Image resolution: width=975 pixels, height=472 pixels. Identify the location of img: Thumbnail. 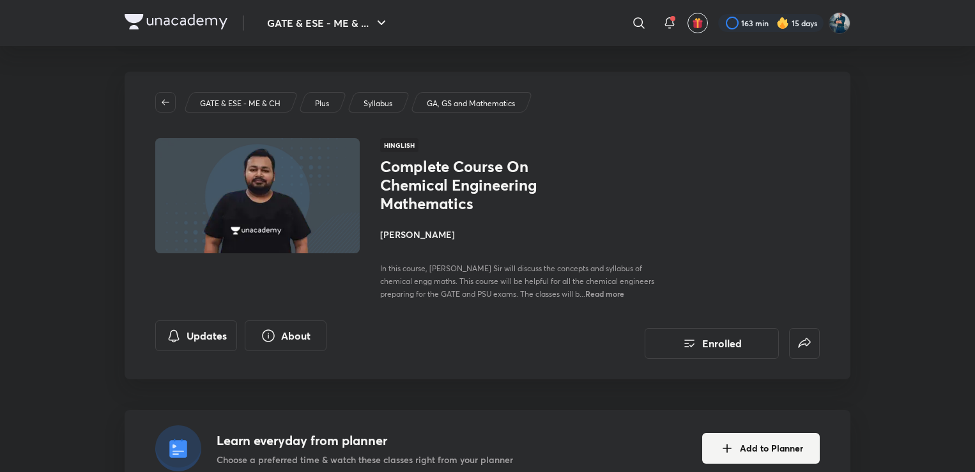
(258, 196).